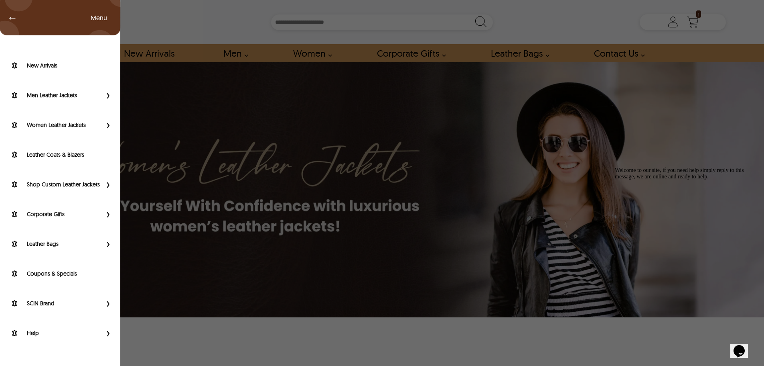 This screenshot has width=764, height=366. Describe the element at coordinates (55, 214) in the screenshot. I see `a: Shop Corporate Gifts` at that location.